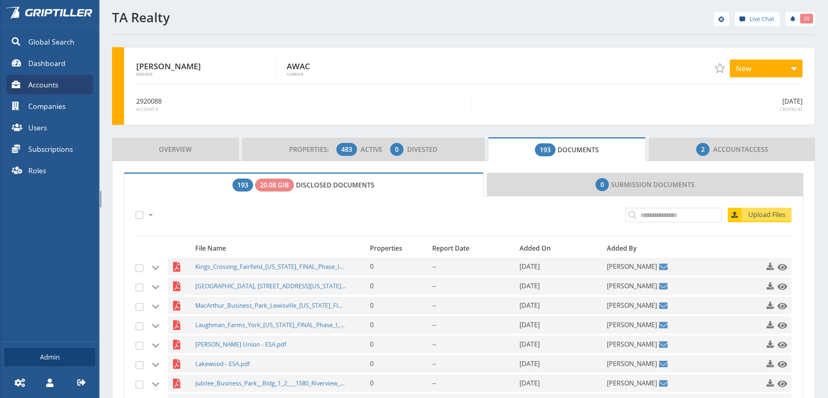  Describe the element at coordinates (50, 170) in the screenshot. I see `a: Roles` at that location.